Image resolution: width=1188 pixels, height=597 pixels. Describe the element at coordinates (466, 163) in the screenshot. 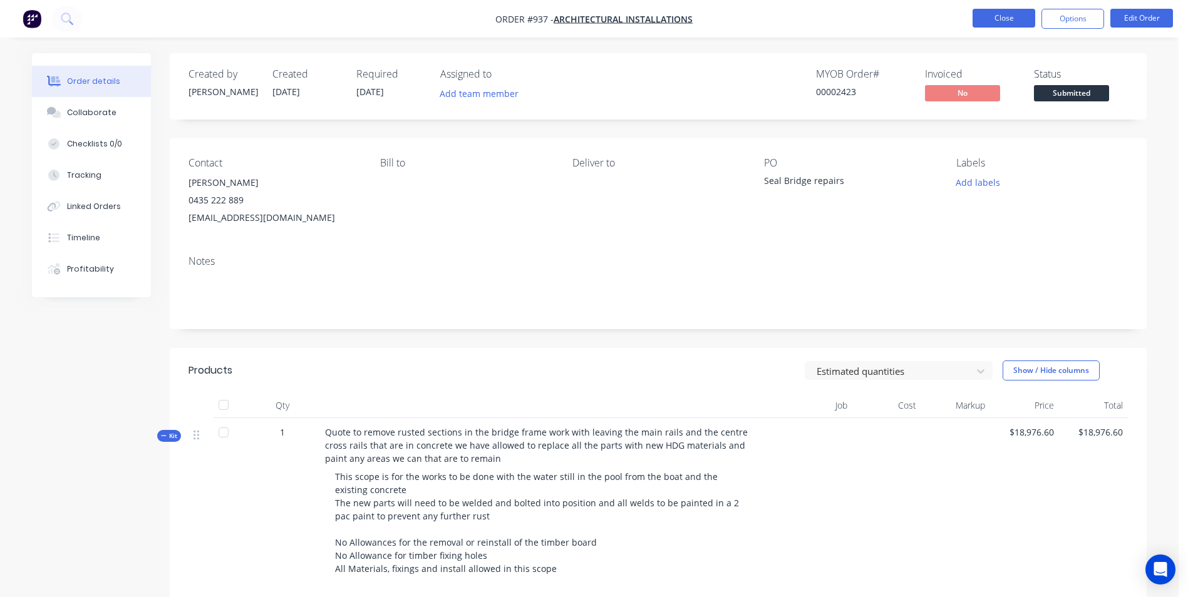

I see `div: Bill to` at that location.